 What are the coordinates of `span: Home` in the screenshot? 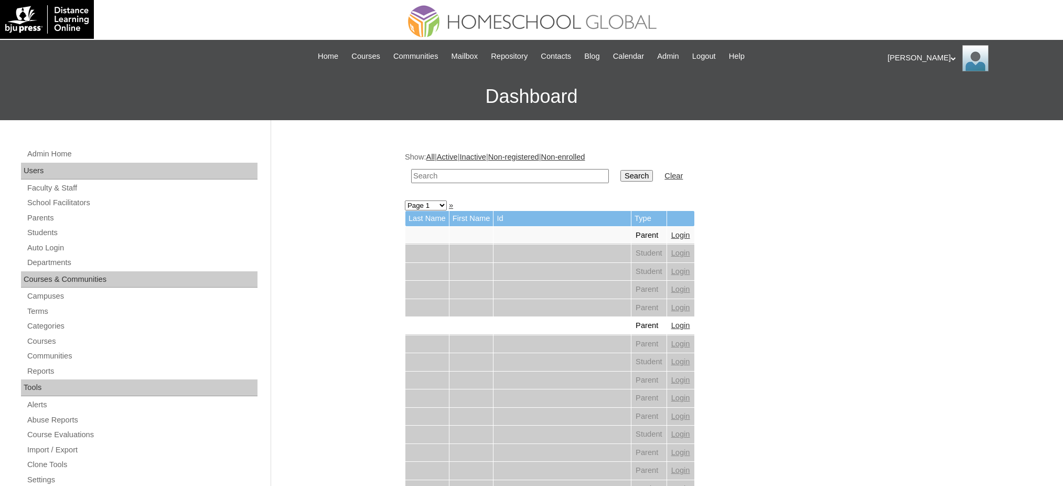 It's located at (328, 56).